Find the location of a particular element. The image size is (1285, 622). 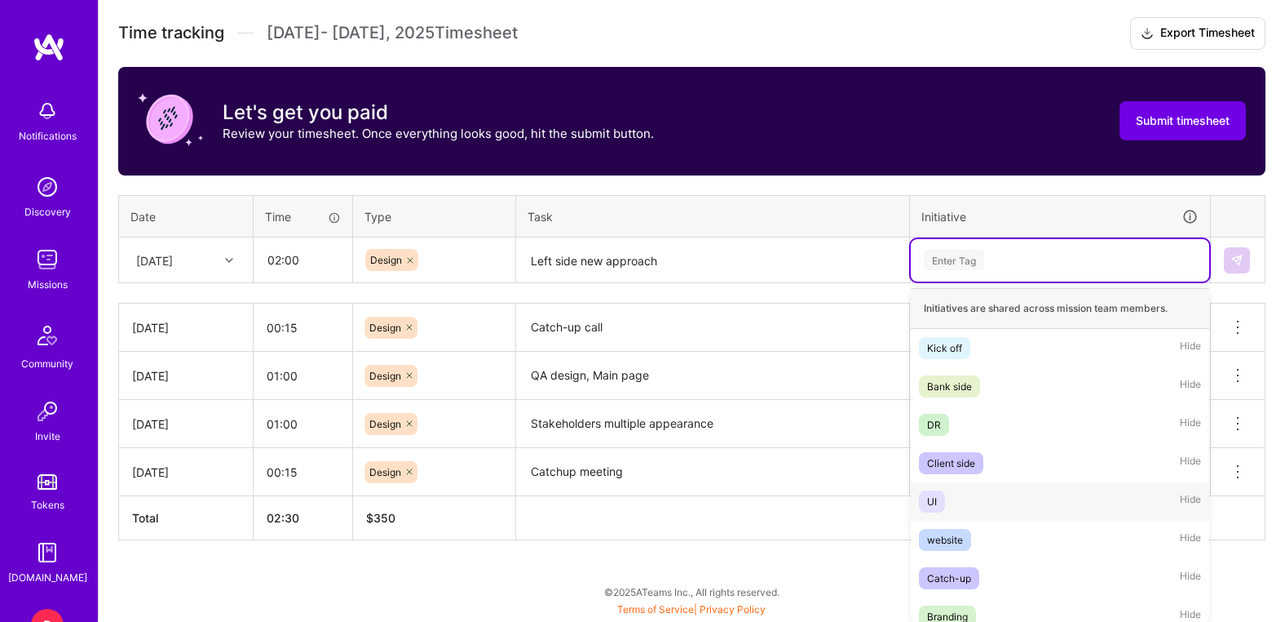

div: Discovery is located at coordinates (47, 211).